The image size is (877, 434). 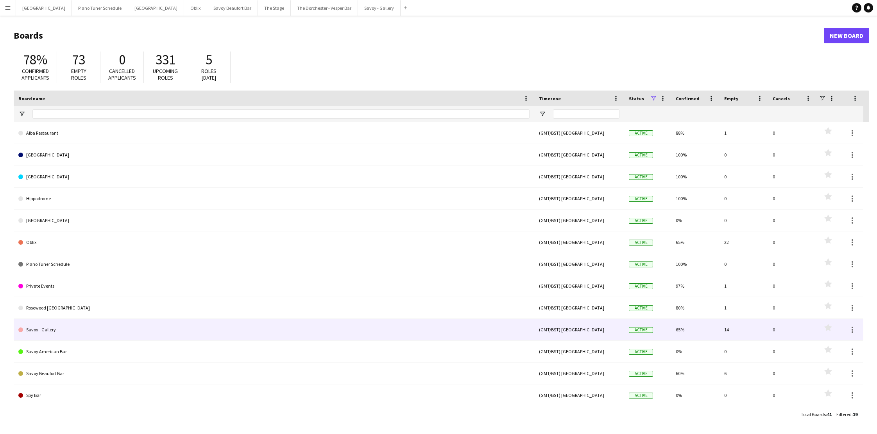 I want to click on span: 19, so click(x=855, y=415).